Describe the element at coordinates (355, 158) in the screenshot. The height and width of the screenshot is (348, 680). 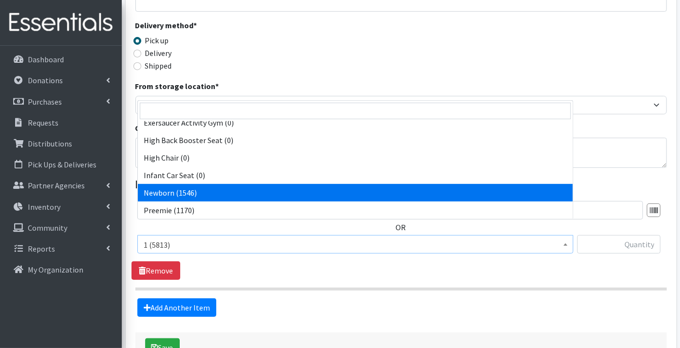
I see `li: High Chair (0)` at that location.